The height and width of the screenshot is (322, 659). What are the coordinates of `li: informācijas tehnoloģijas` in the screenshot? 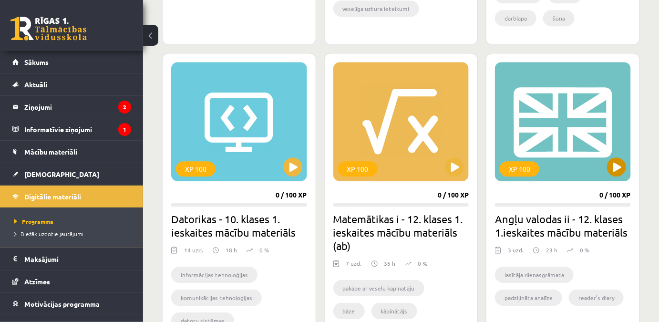 It's located at (214, 275).